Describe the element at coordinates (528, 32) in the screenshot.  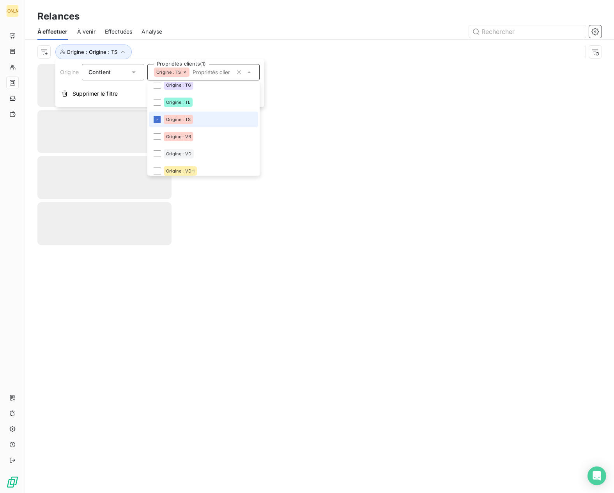
I see `input: Rechercher` at that location.